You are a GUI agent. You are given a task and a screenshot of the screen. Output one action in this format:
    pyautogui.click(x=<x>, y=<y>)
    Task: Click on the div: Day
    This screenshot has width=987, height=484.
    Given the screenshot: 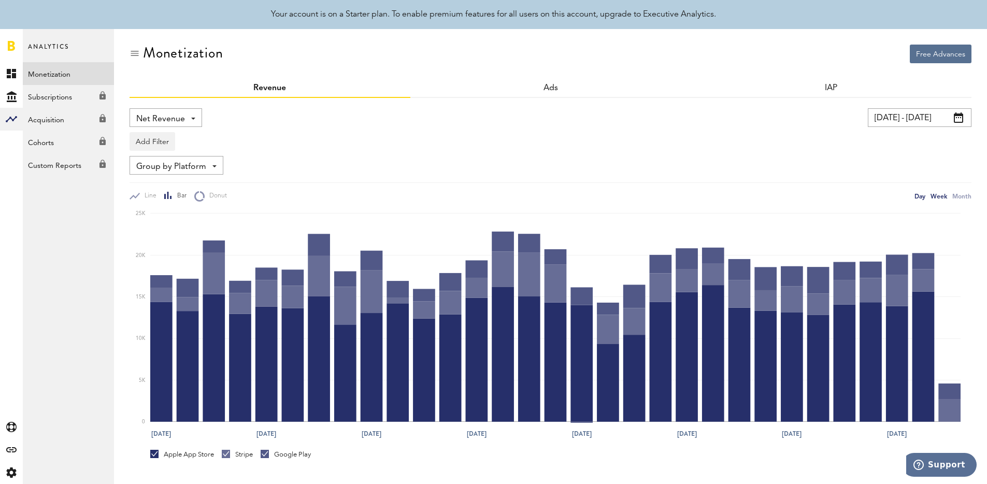 What is the action you would take?
    pyautogui.click(x=920, y=196)
    